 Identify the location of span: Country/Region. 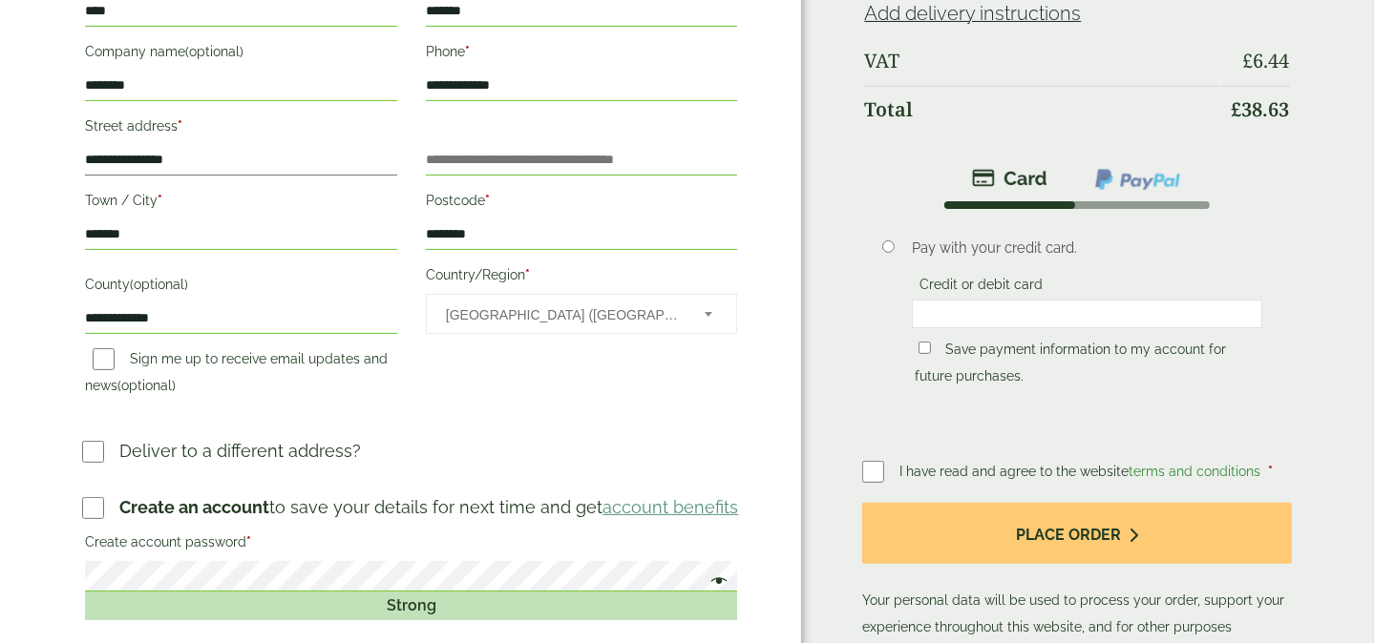
(581, 314).